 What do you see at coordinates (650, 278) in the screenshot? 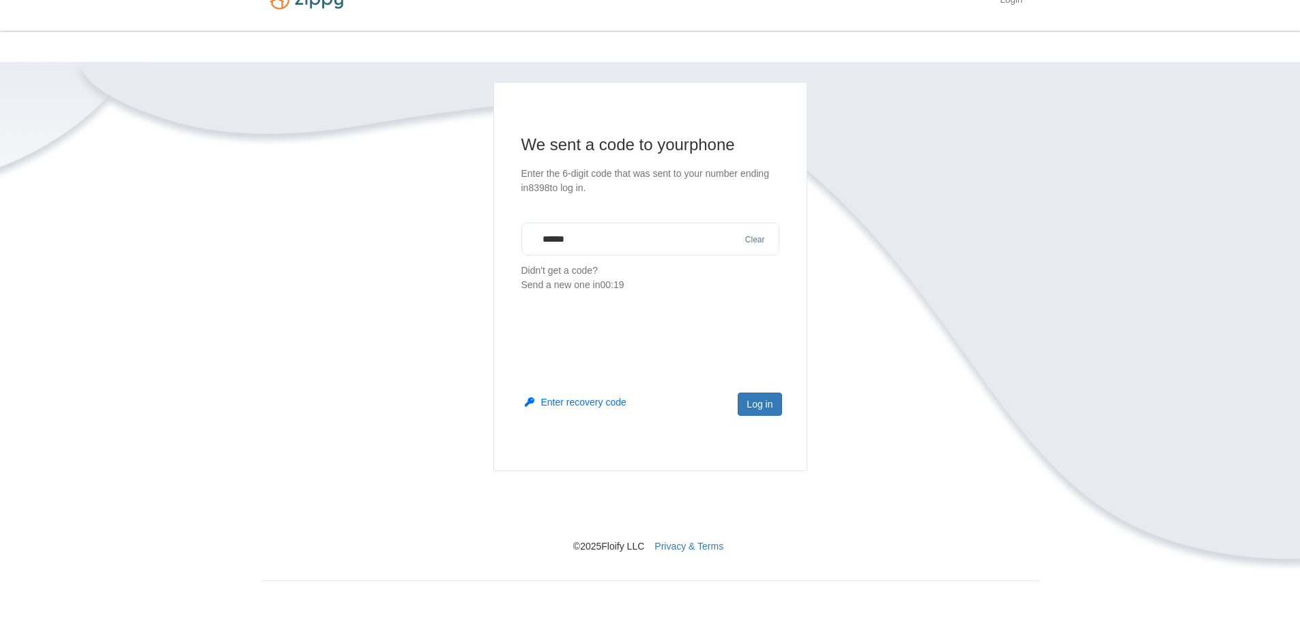
I see `p: Didn't get a code?` at bounding box center [650, 278].